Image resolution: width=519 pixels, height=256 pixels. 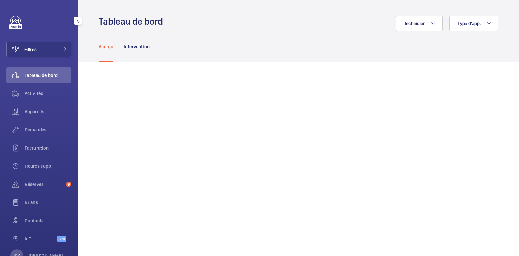 I want to click on span: Beta, so click(x=62, y=239).